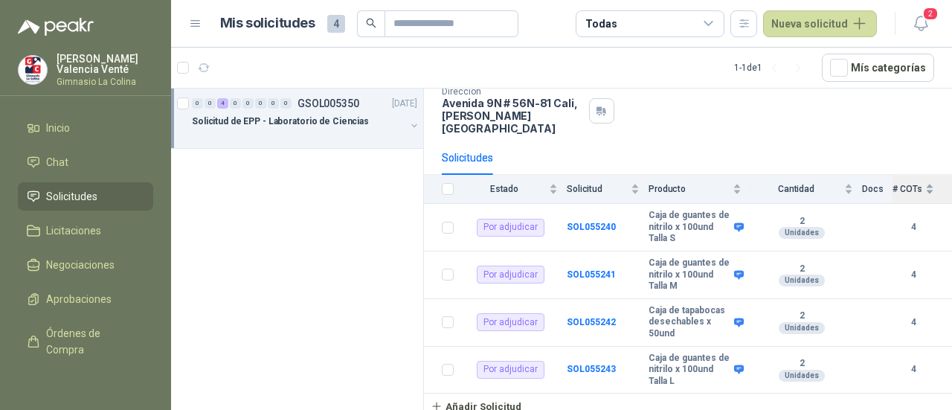 The image size is (952, 410). I want to click on span: 4, so click(336, 24).